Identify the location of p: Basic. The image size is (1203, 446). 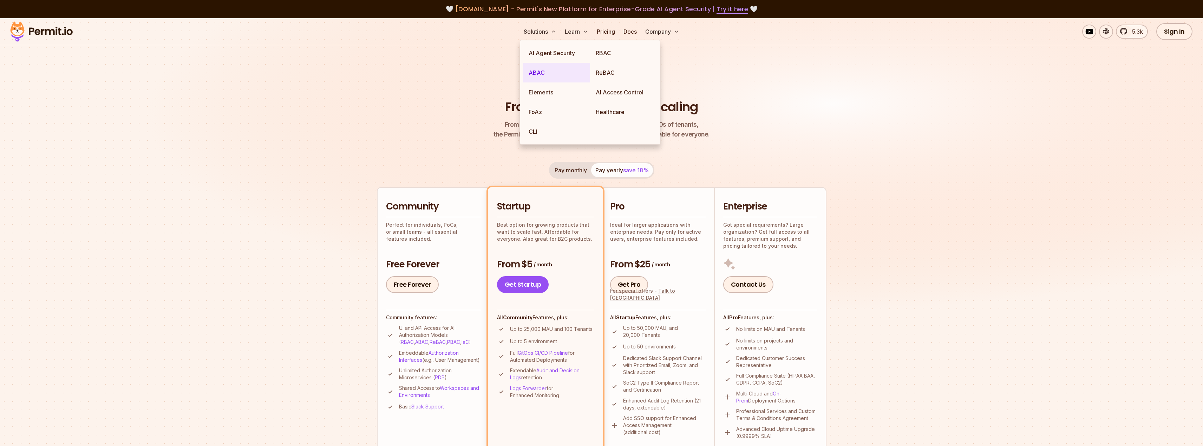
(421, 407).